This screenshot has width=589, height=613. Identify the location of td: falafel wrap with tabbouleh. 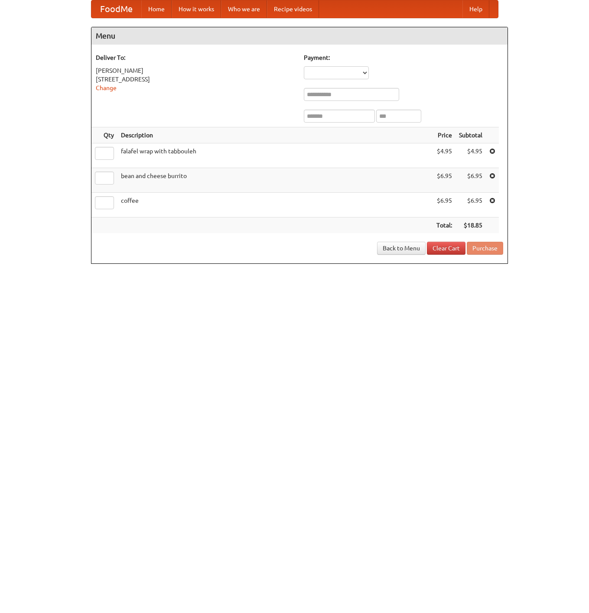
(275, 156).